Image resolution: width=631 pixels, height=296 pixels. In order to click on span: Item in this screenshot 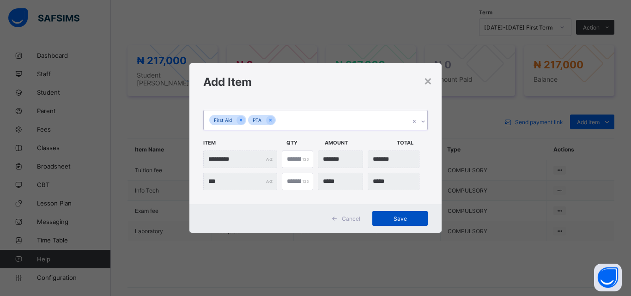, I will do `click(242, 143)`.